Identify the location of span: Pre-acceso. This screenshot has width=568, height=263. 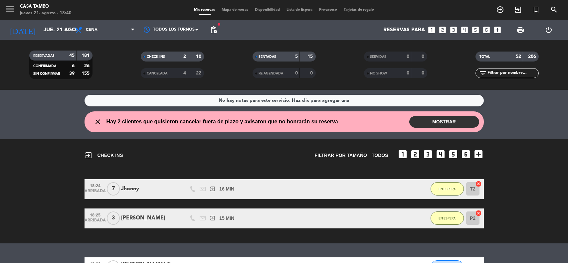
(328, 10).